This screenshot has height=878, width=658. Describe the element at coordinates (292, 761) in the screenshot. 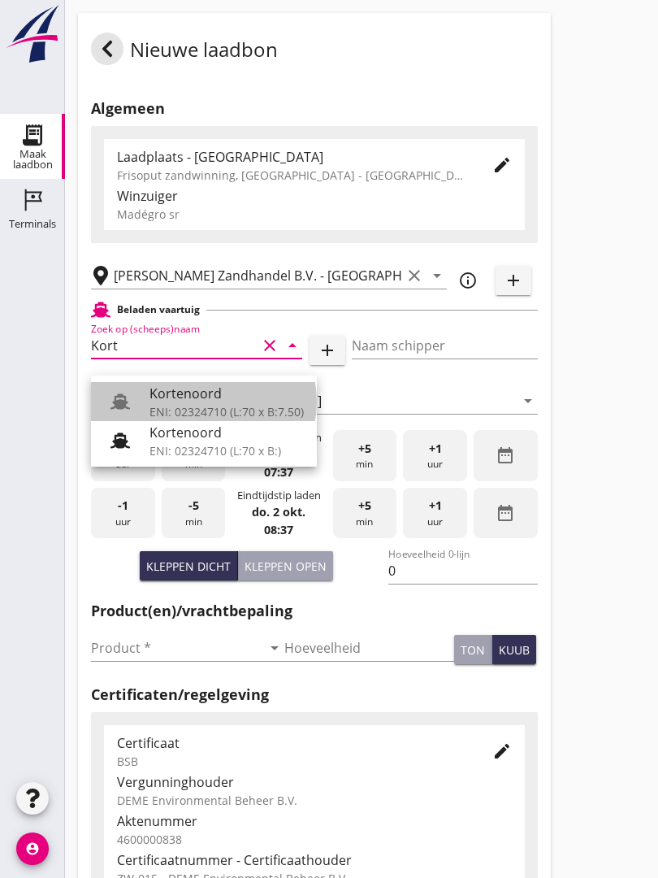

I see `div: BSB` at that location.